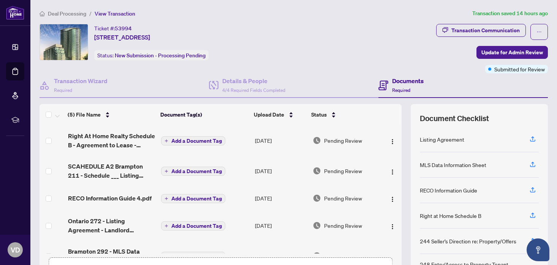 The image size is (557, 265). What do you see at coordinates (455, 119) in the screenshot?
I see `span: Document Checklist` at bounding box center [455, 119].